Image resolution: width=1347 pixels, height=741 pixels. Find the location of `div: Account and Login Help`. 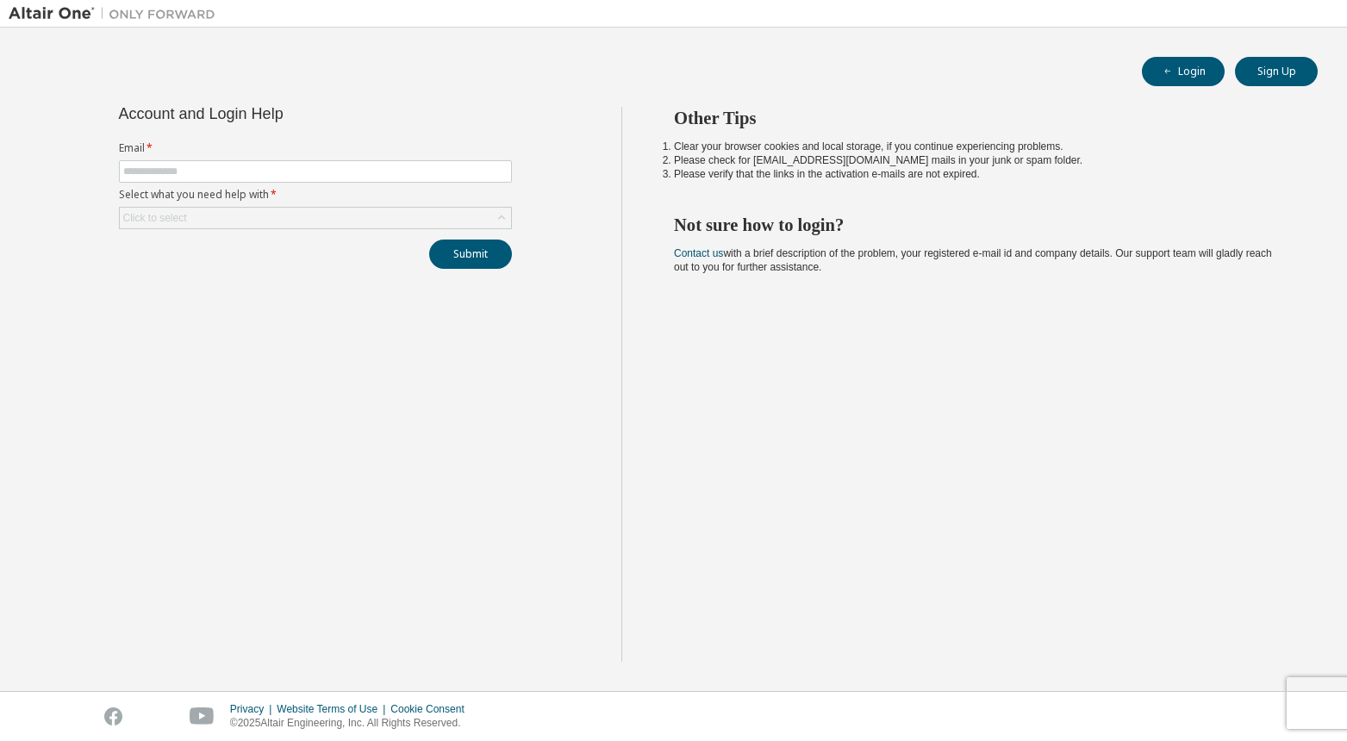

div: Account and Login Help is located at coordinates (276, 114).